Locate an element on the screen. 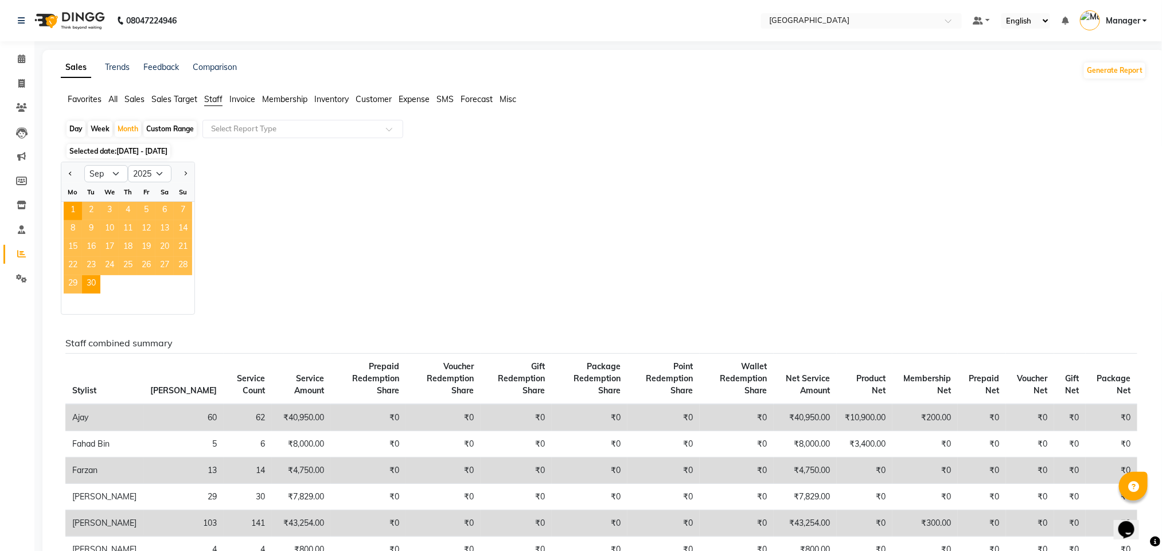  span: 20 is located at coordinates (165, 248).